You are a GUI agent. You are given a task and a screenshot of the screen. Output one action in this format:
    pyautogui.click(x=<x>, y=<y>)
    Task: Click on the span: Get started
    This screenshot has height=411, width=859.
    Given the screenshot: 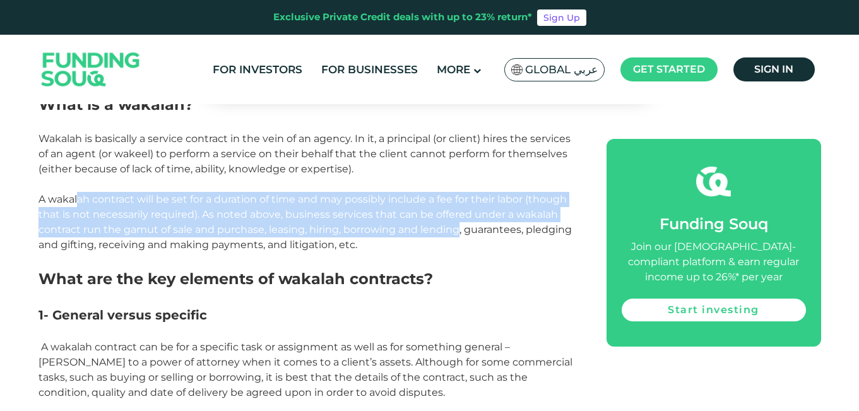 What is the action you would take?
    pyautogui.click(x=669, y=69)
    